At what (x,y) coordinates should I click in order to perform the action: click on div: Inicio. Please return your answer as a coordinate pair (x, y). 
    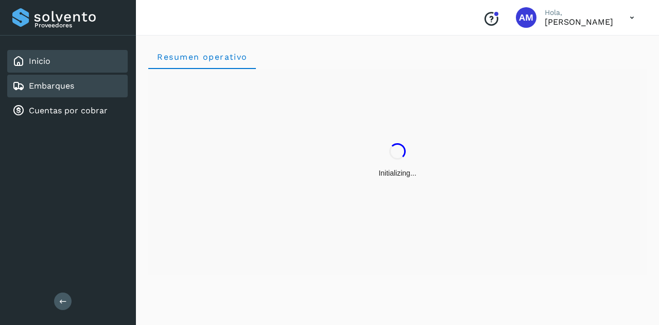
    Looking at the image, I should click on (67, 61).